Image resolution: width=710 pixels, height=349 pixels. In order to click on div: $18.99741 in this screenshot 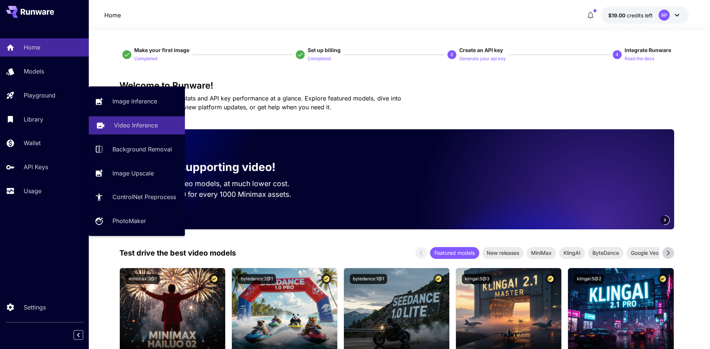, I will do `click(630, 15)`.